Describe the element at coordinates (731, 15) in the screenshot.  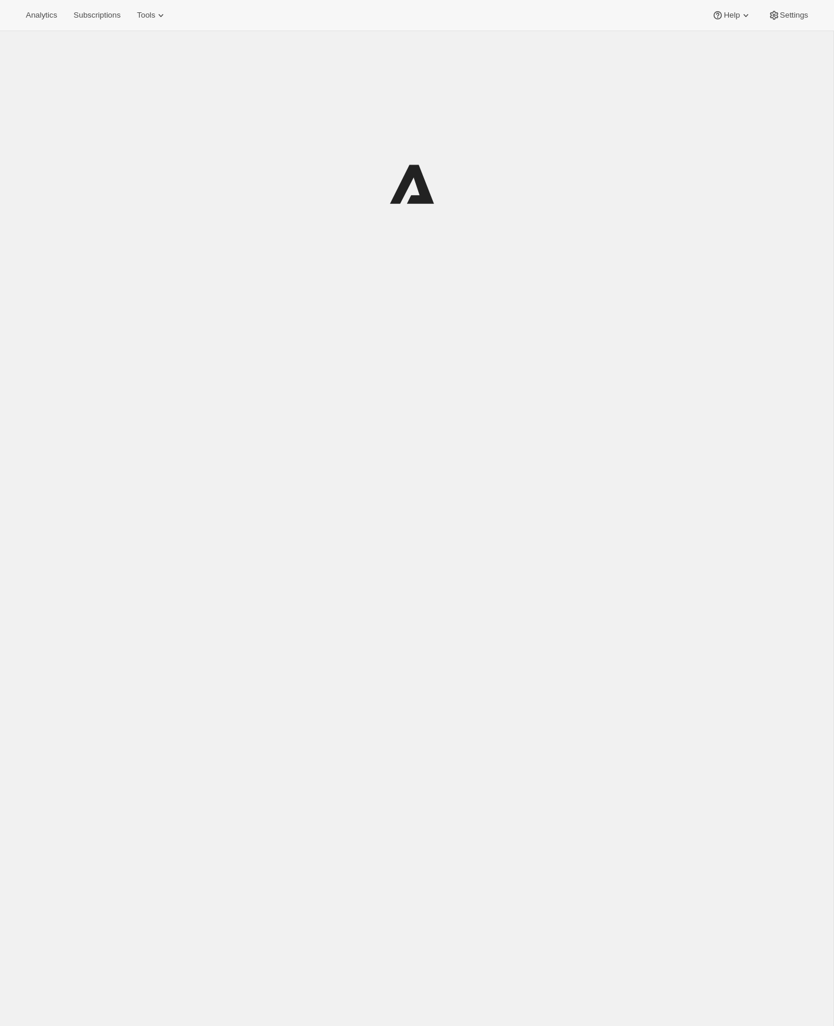
I see `span: Help` at that location.